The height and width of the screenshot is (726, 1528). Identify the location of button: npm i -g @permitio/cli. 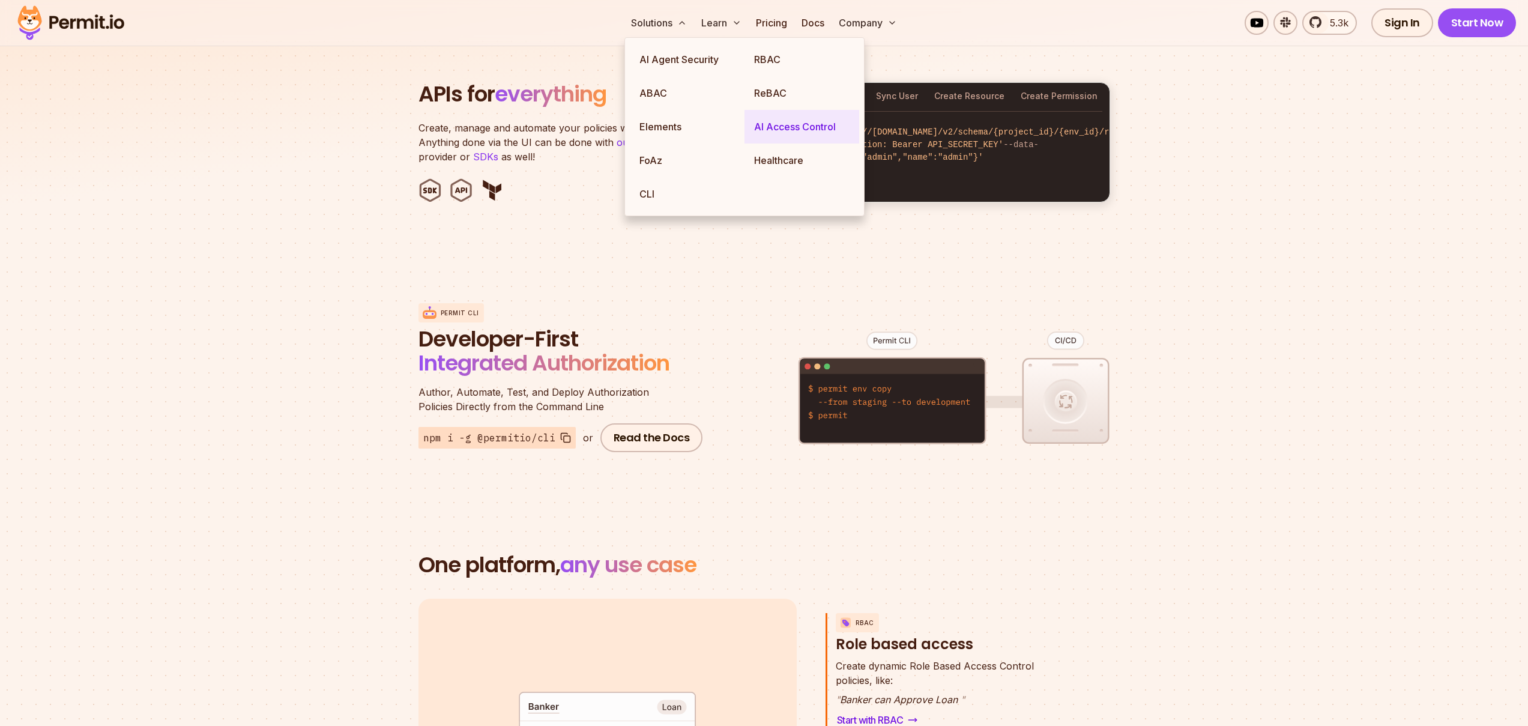
(497, 438).